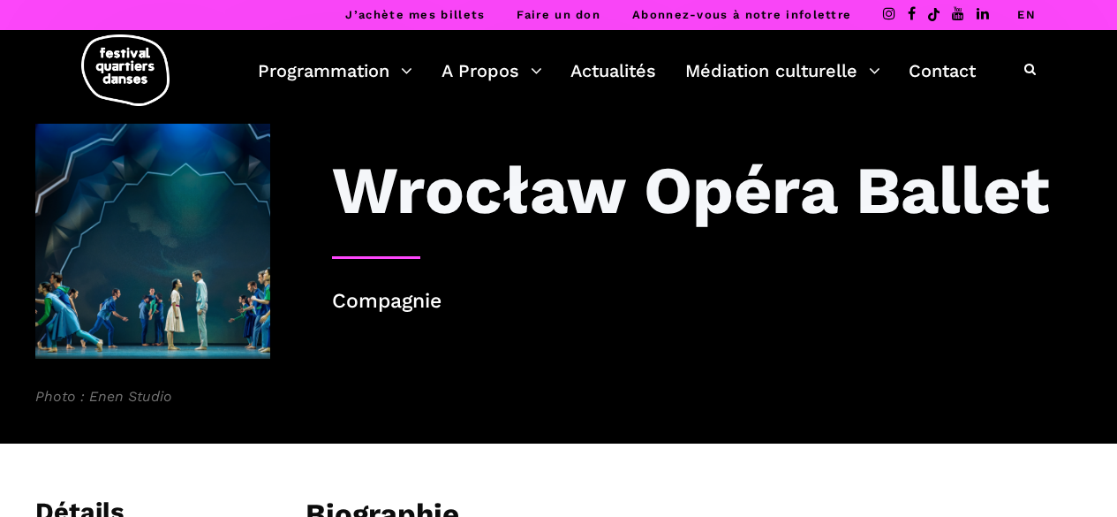  What do you see at coordinates (1026, 14) in the screenshot?
I see `a: EN` at bounding box center [1026, 14].